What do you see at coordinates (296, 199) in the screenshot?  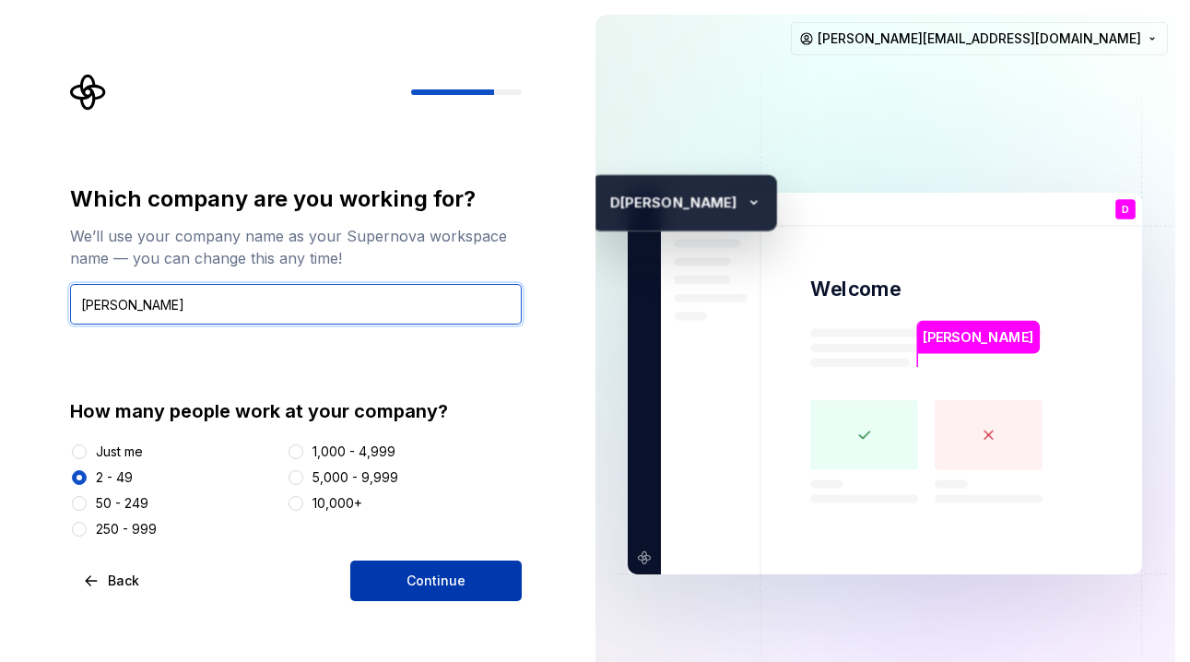 I see `div: Which company are you working for?` at bounding box center [296, 199].